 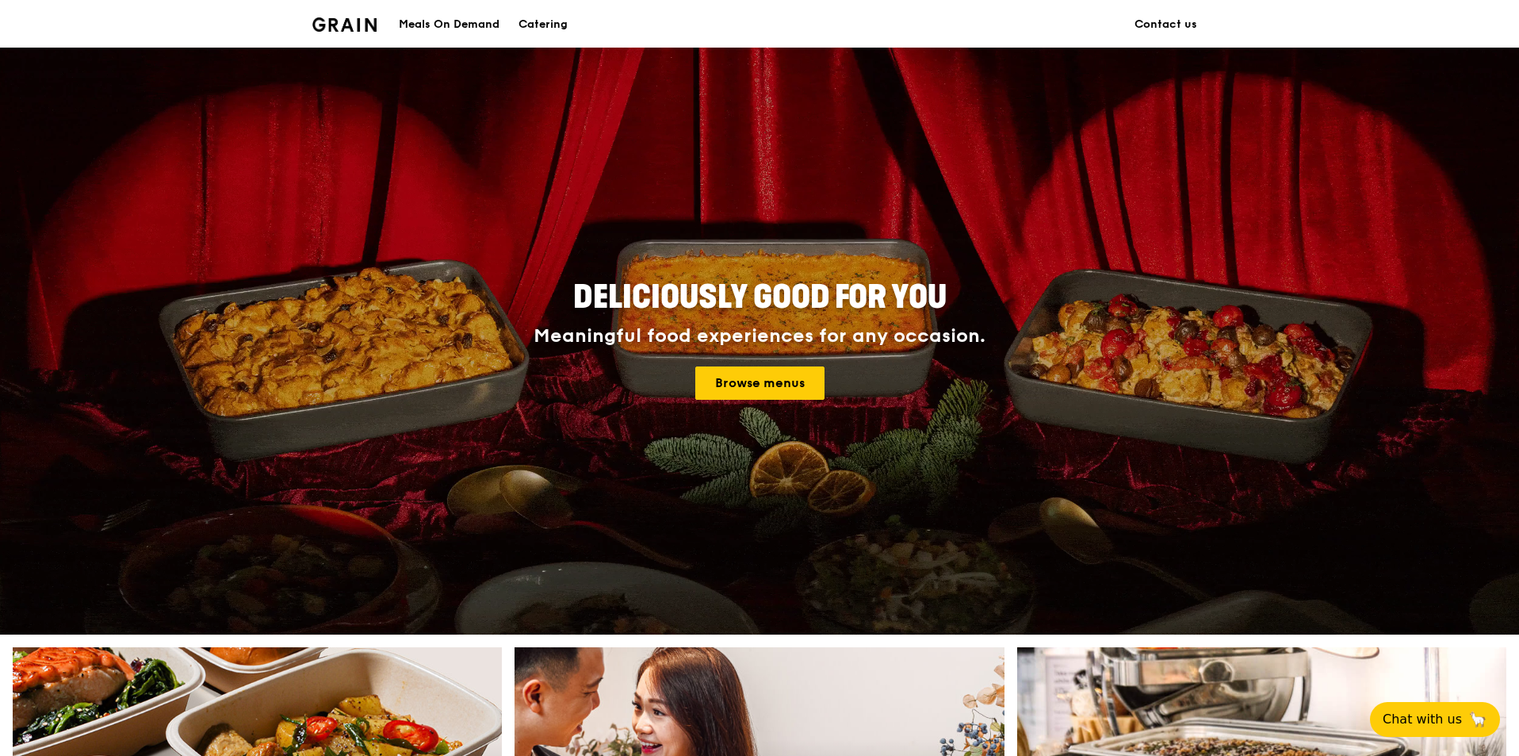 I want to click on img: Grain, so click(x=344, y=25).